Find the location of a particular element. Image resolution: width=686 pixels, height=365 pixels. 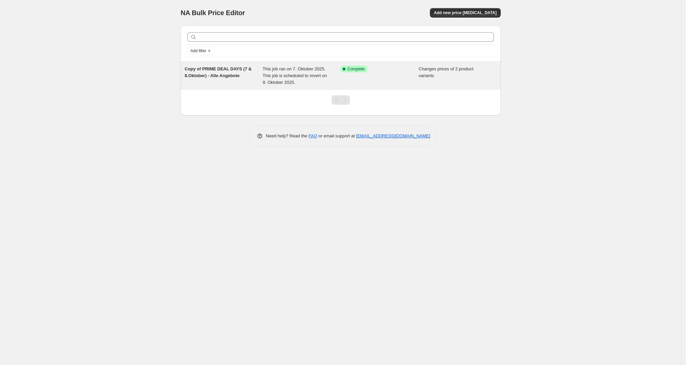

span: Need help? Read the is located at coordinates (287, 136).